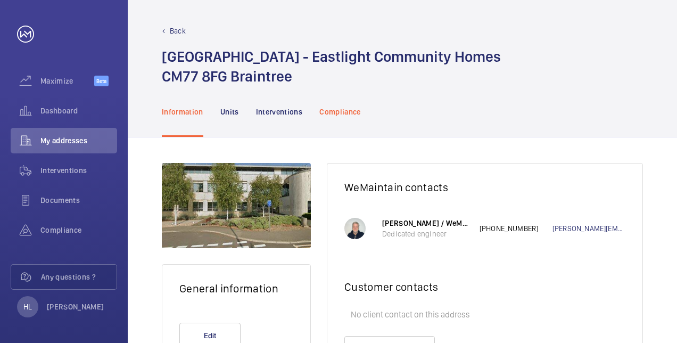  What do you see at coordinates (236, 288) in the screenshot?
I see `h2: General information` at bounding box center [236, 288].